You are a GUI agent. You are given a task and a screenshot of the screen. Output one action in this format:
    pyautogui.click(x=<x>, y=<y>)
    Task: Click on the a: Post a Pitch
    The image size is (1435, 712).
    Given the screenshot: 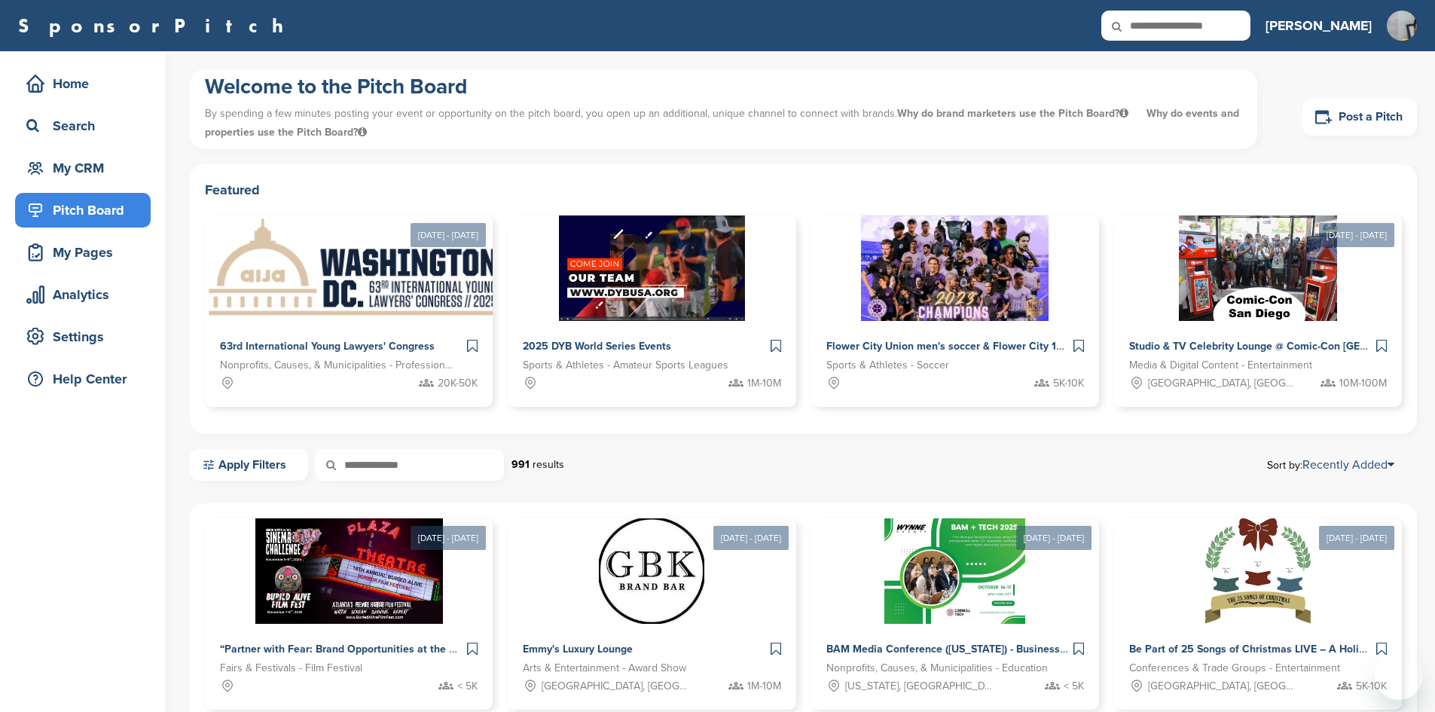 What is the action you would take?
    pyautogui.click(x=1359, y=117)
    